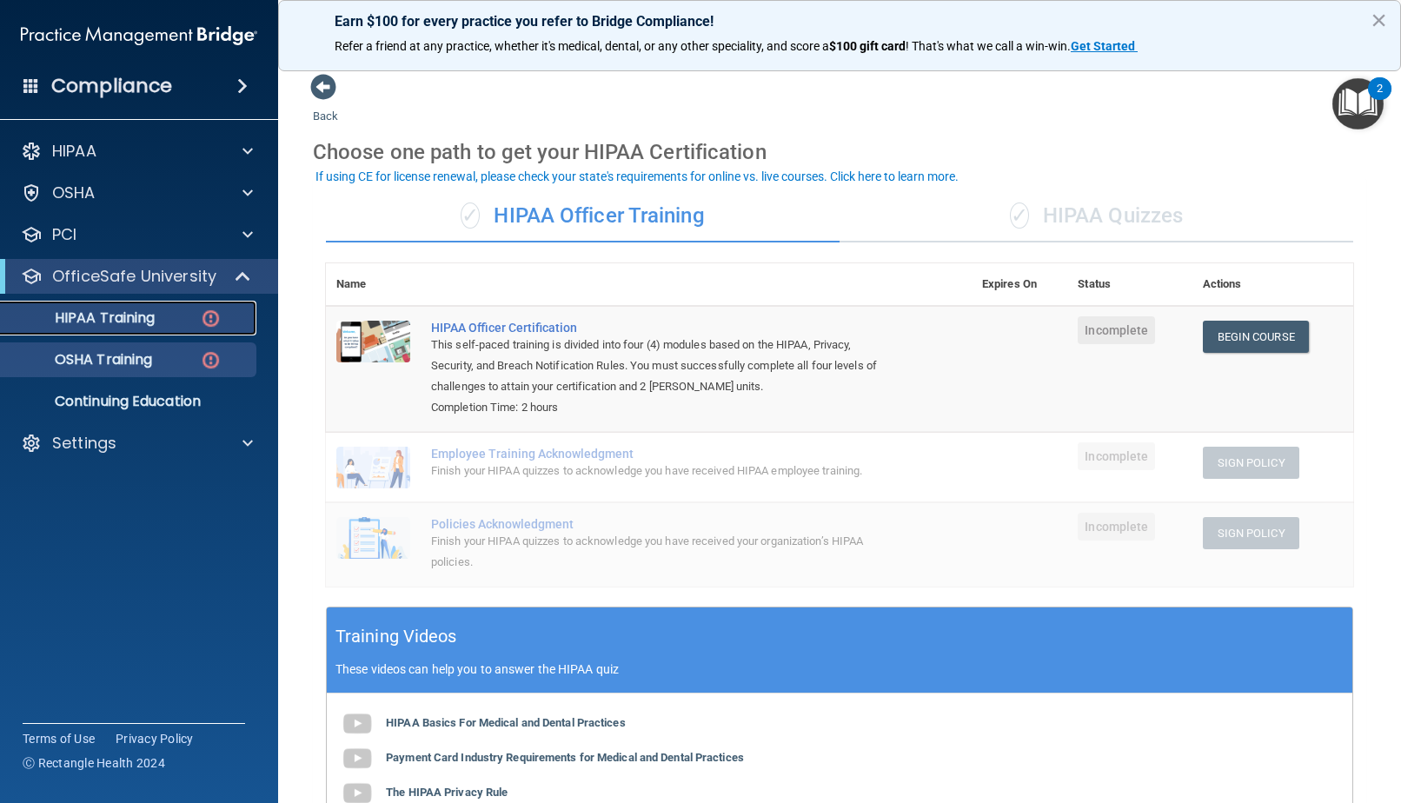 This screenshot has height=803, width=1401. I want to click on b: HIPAA Basics For Medical and Dental Practices, so click(506, 722).